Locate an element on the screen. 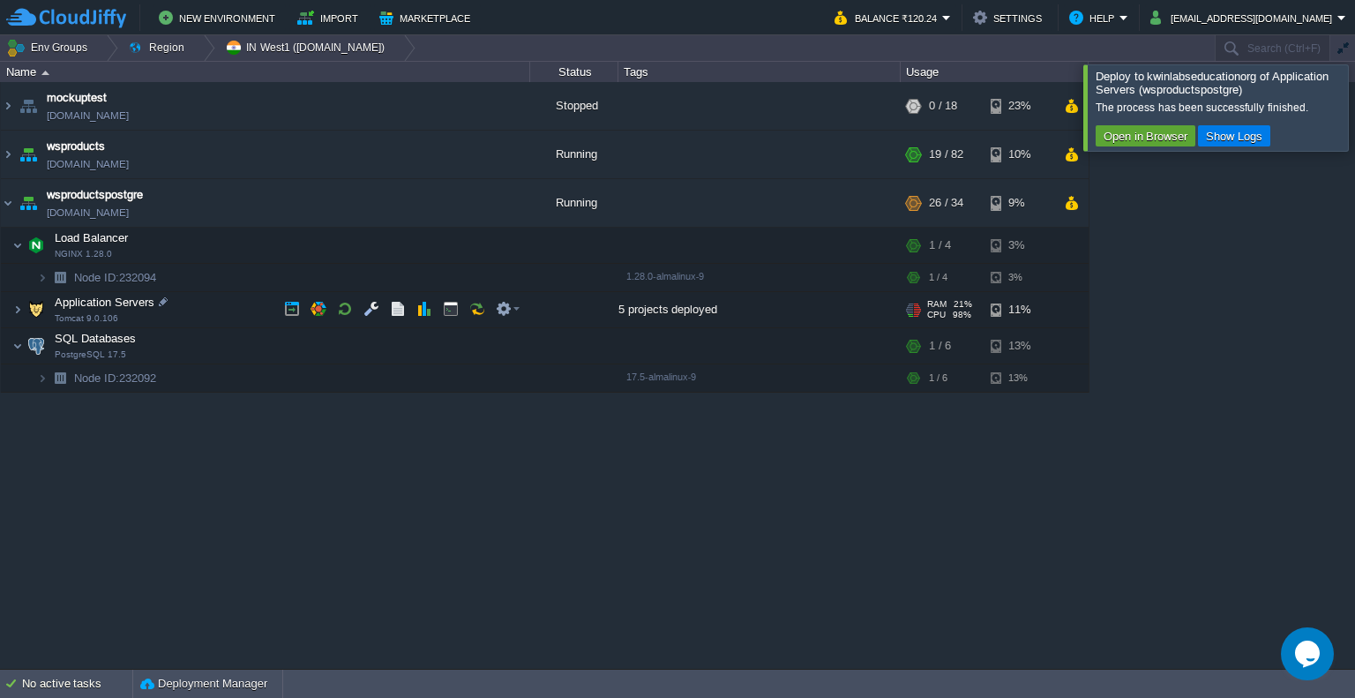  span: 232092 is located at coordinates (116, 378).